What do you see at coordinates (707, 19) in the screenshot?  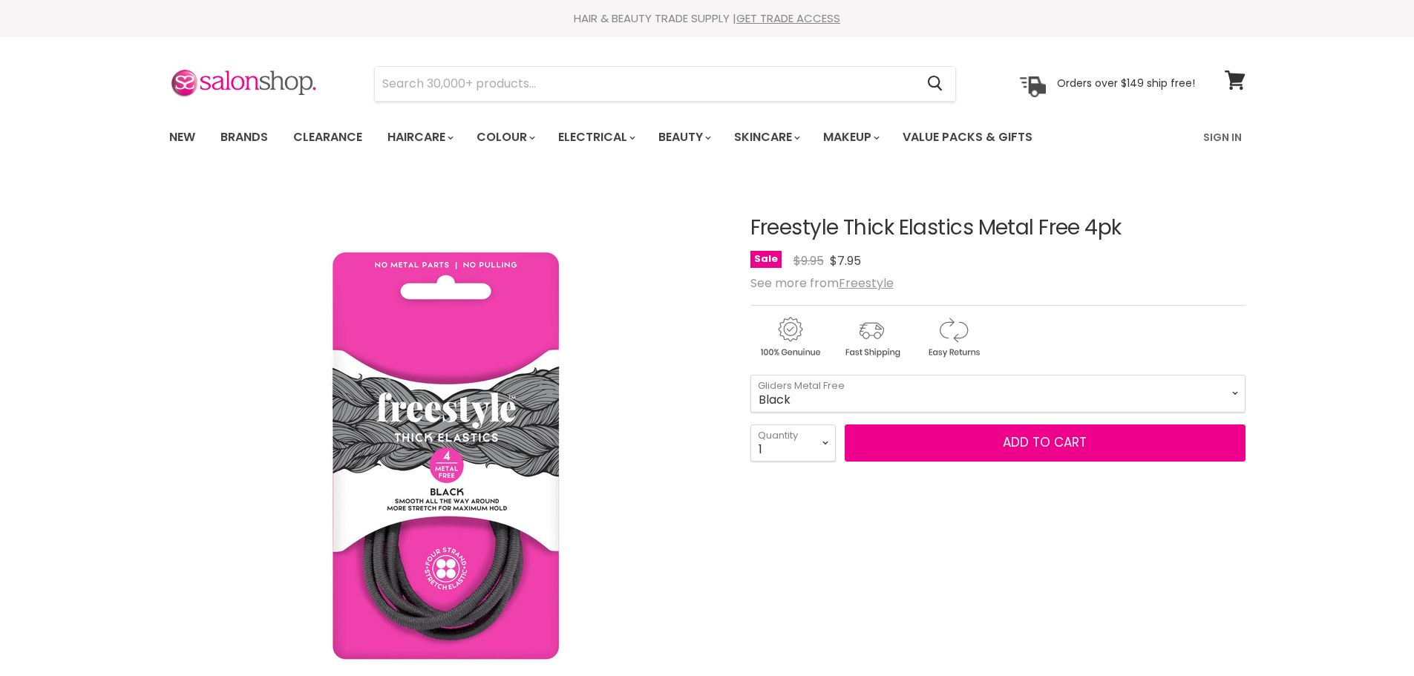 I see `div: HAIR & BEAUTY TRADE SUPPLY |` at bounding box center [707, 19].